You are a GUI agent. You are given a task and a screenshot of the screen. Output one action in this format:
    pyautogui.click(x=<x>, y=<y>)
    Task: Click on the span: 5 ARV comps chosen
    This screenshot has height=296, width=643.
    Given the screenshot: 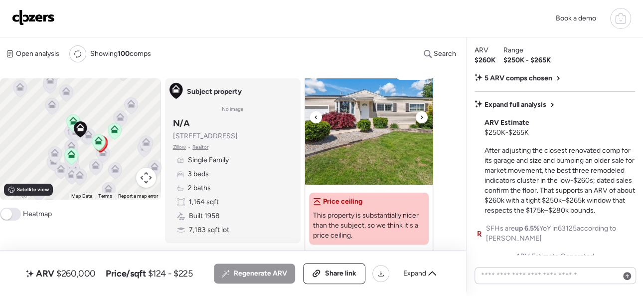 What is the action you would take?
    pyautogui.click(x=518, y=78)
    